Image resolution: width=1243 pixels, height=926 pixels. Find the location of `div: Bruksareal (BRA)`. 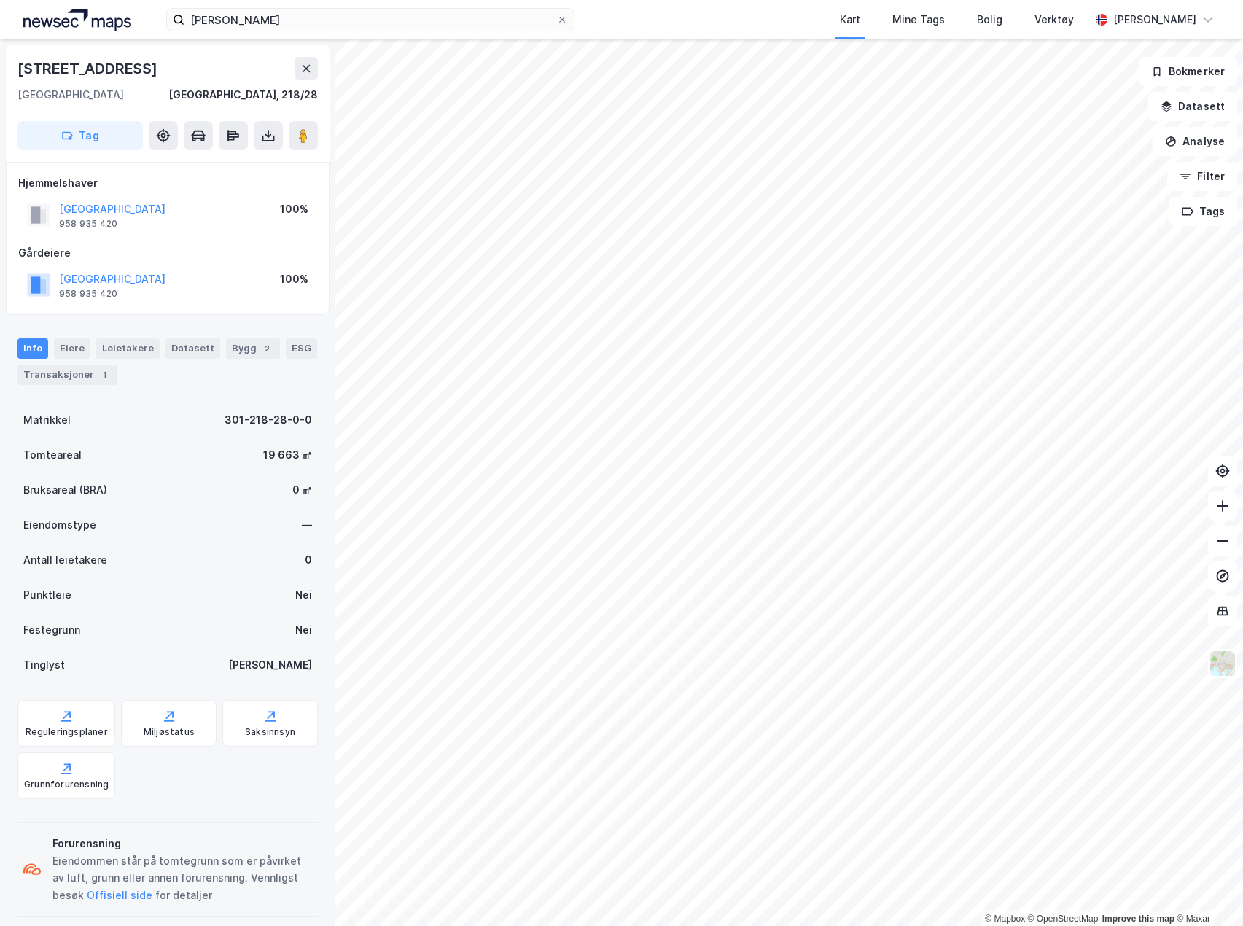

div: Bruksareal (BRA) is located at coordinates (65, 490).